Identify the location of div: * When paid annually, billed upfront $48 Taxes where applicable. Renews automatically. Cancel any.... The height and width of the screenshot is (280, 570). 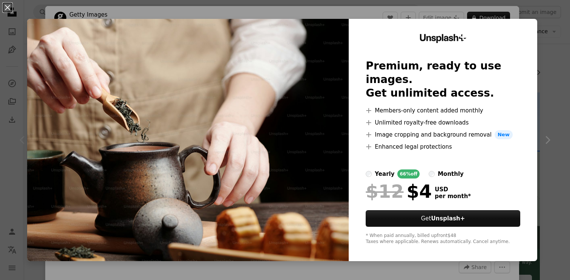
(442, 238).